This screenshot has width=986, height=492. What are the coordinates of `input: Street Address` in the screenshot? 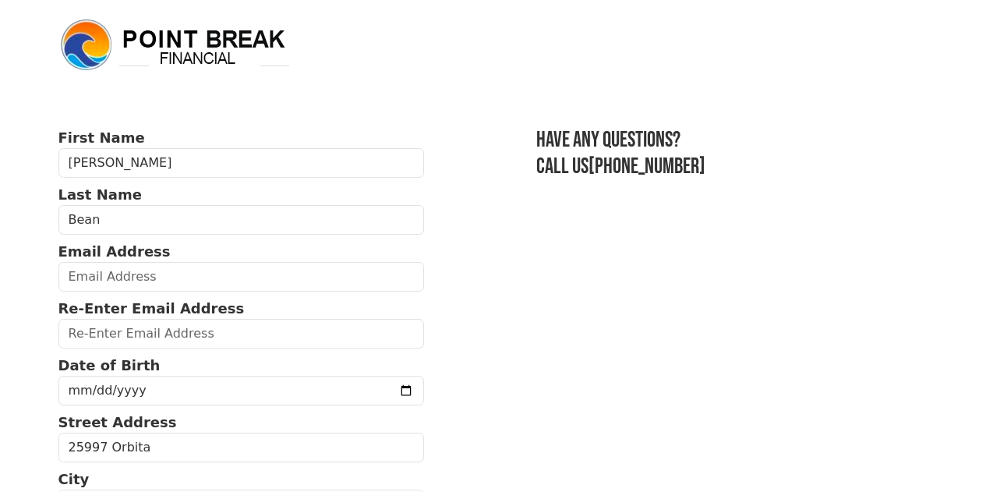 It's located at (242, 447).